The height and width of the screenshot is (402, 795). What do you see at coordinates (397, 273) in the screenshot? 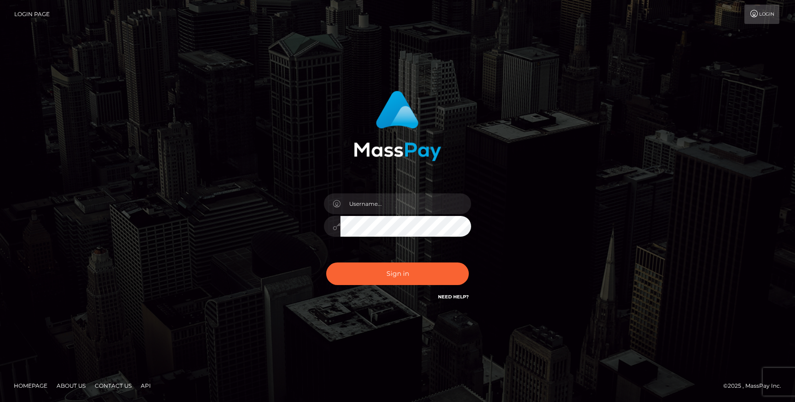
I see `button: Sign in` at bounding box center [397, 273].